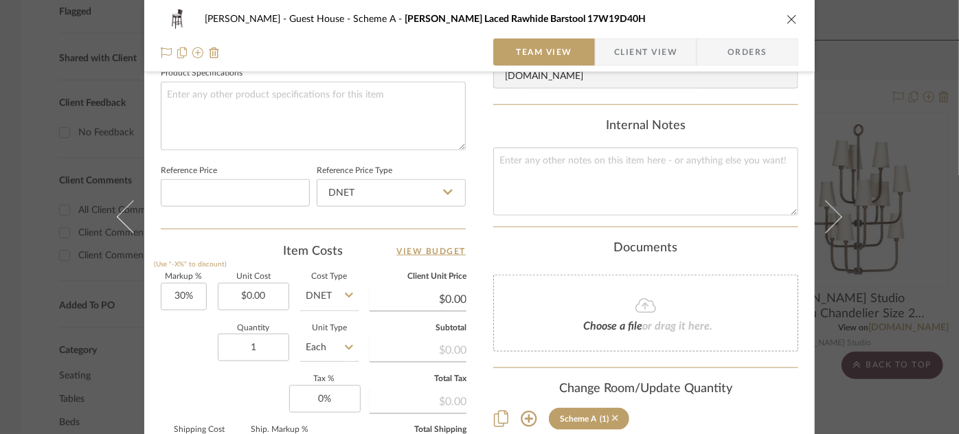 This screenshot has height=434, width=959. What do you see at coordinates (355, 171) in the screenshot?
I see `label: Reference Price Type` at bounding box center [355, 171].